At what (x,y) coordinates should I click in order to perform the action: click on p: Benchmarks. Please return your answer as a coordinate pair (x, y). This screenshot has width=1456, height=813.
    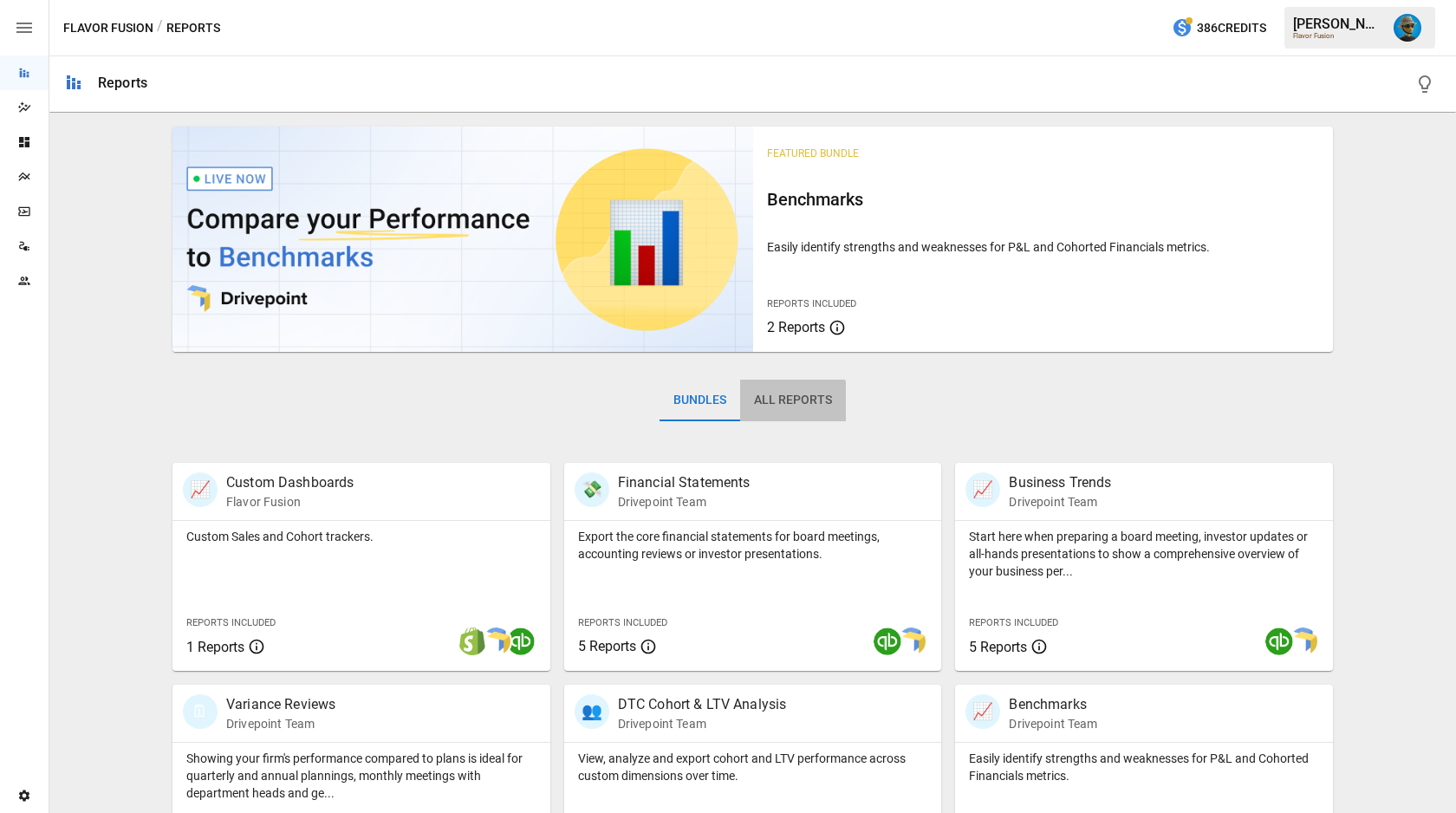
    Looking at the image, I should click on (1053, 705).